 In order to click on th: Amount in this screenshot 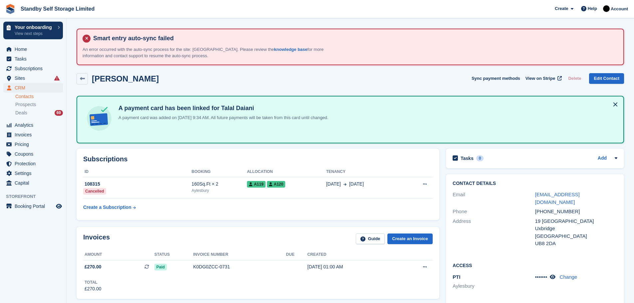, I will do `click(119, 255)`.